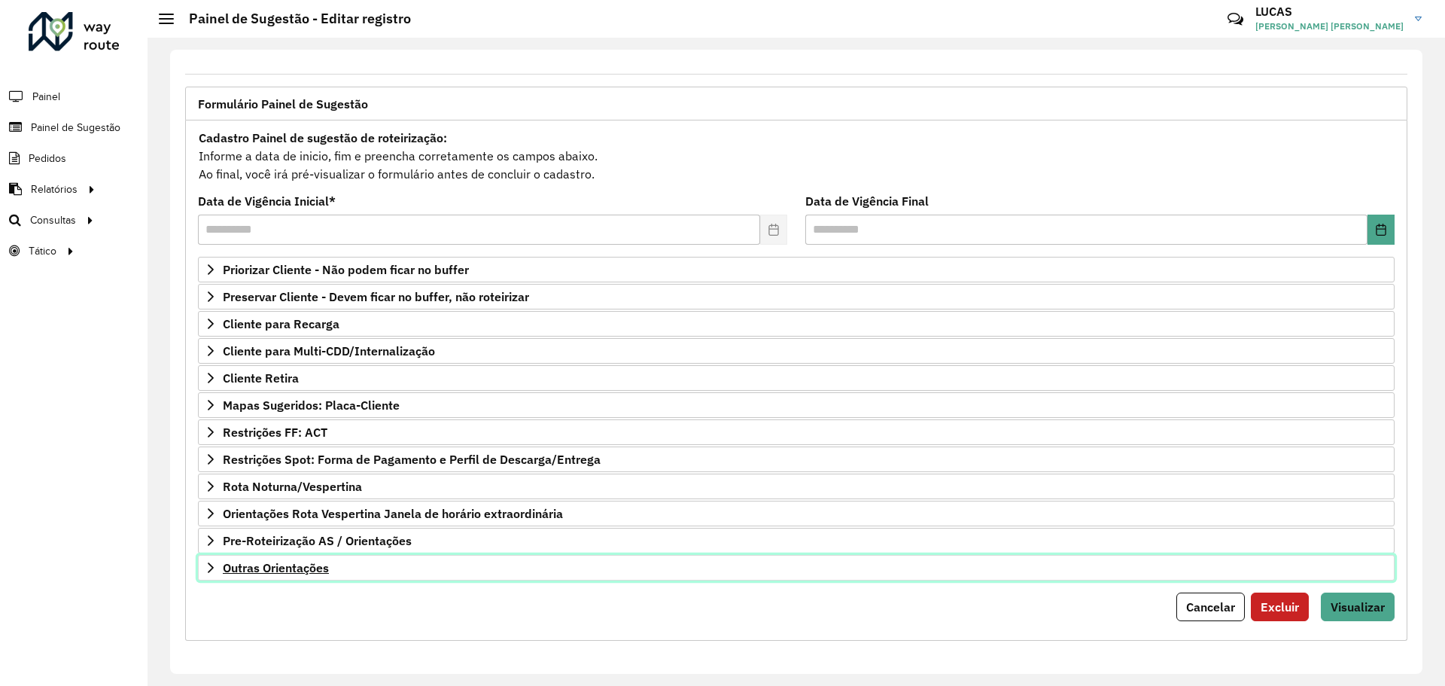 This screenshot has width=1445, height=686. I want to click on span: Outras Orientações, so click(275, 567).